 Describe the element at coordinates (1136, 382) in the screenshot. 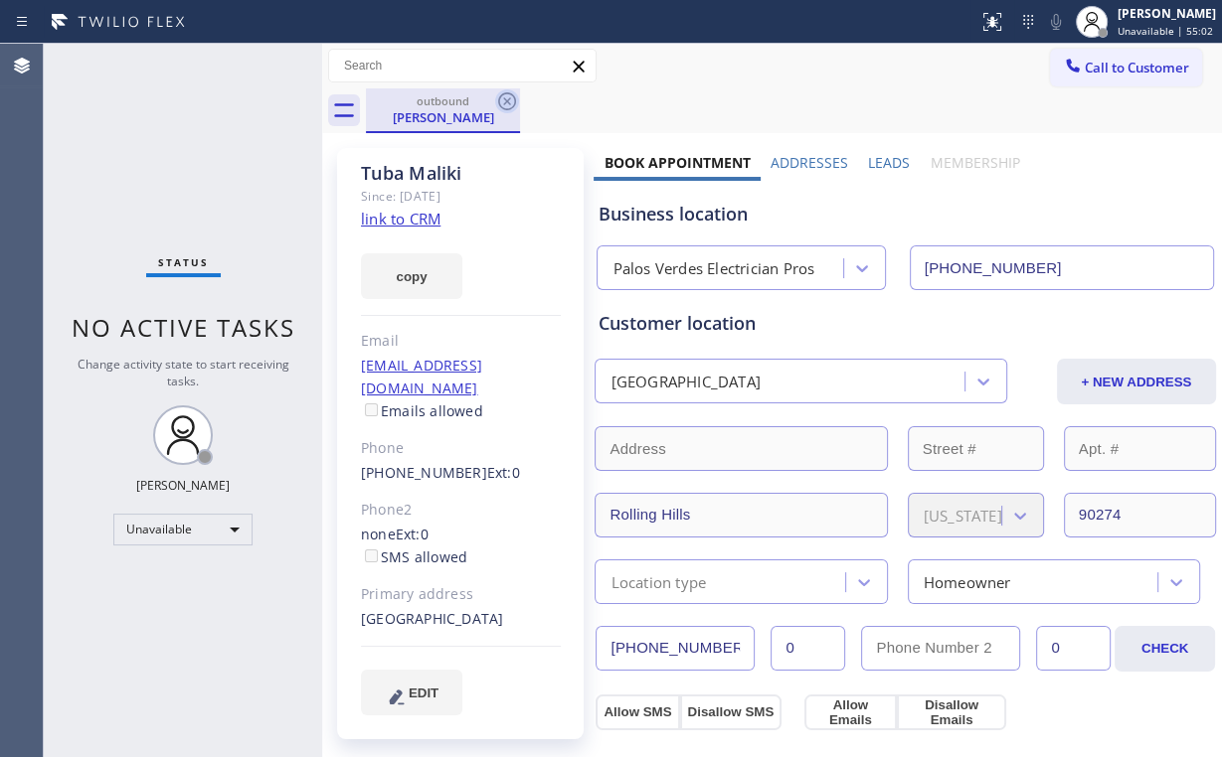

I see `button: + NEW ADDRESS` at that location.